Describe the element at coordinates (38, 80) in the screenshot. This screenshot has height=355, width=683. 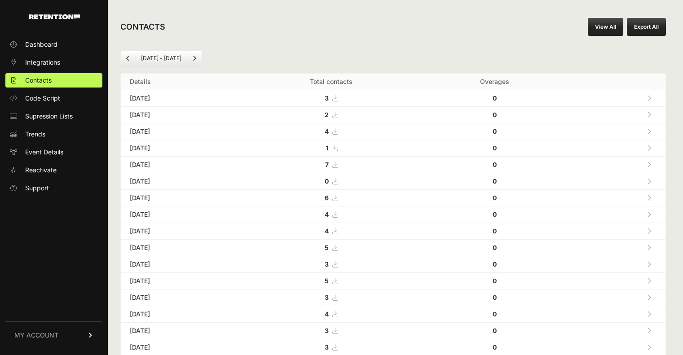
I see `span: Contacts` at that location.